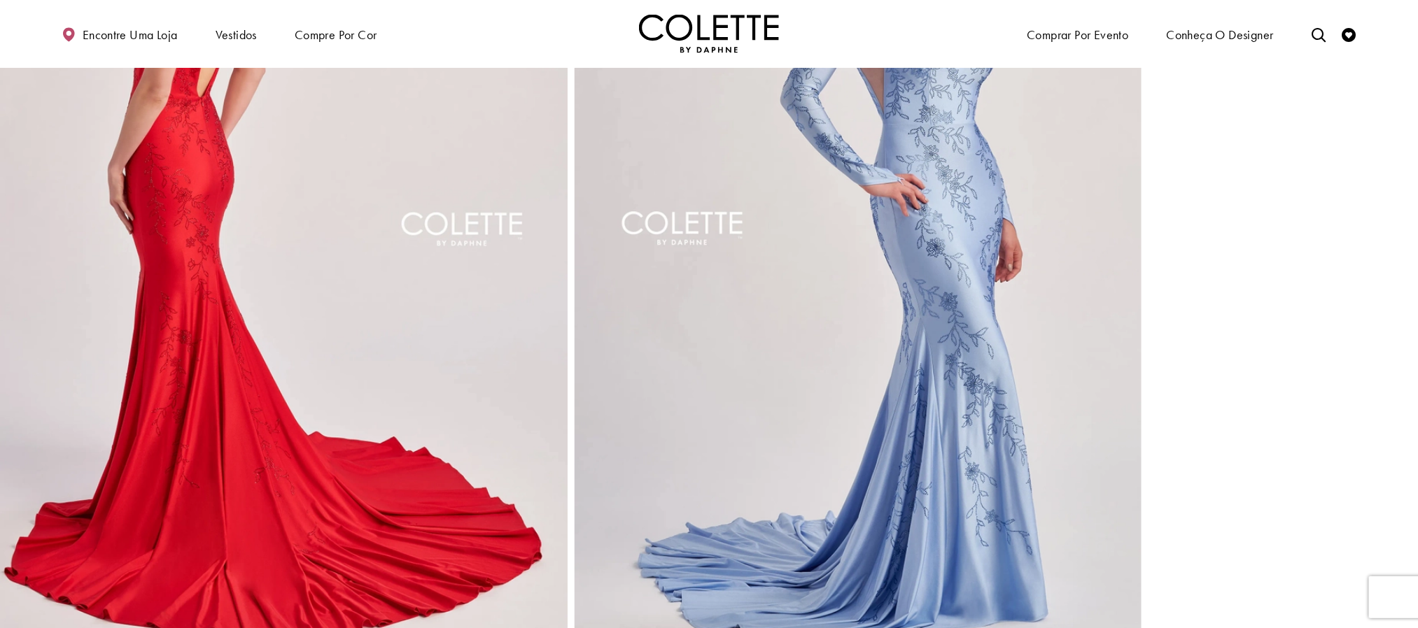 This screenshot has width=1418, height=628. Describe the element at coordinates (236, 34) in the screenshot. I see `font: Vestidos` at that location.